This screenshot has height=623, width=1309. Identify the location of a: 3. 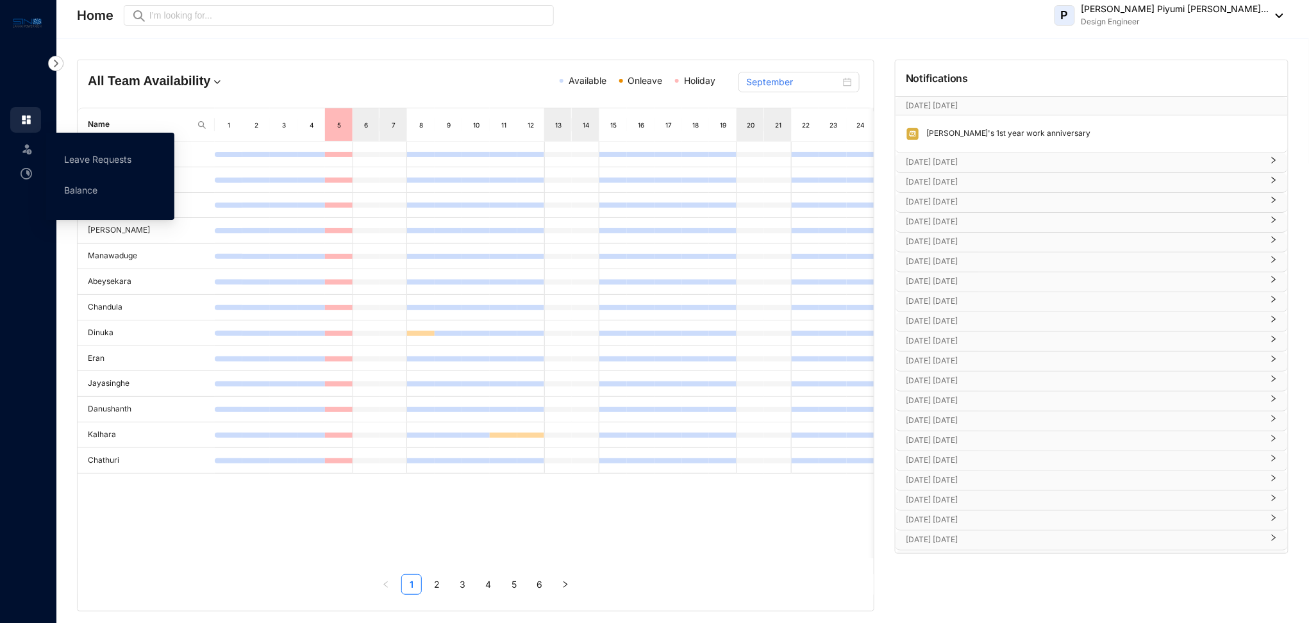
(463, 585).